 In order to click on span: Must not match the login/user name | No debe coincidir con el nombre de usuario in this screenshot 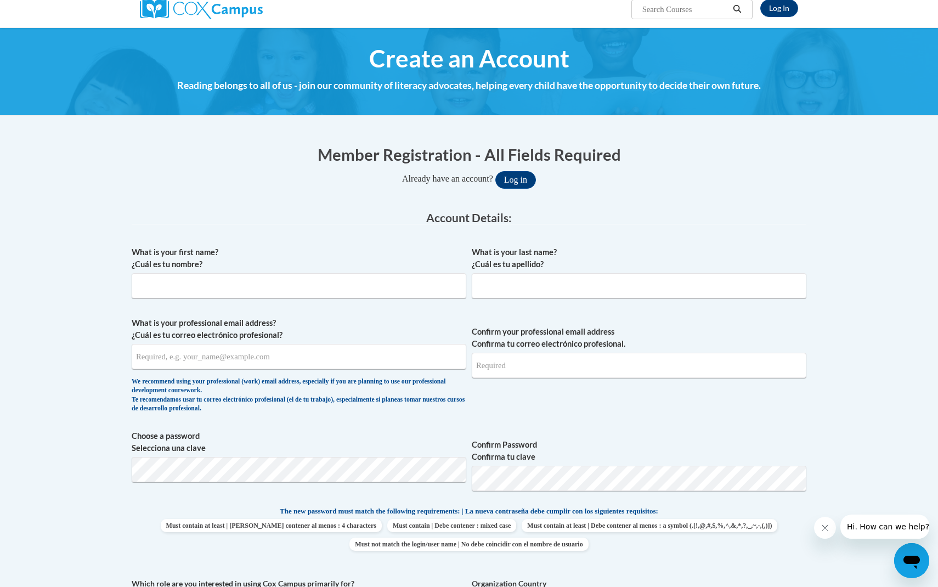, I will do `click(468, 544)`.